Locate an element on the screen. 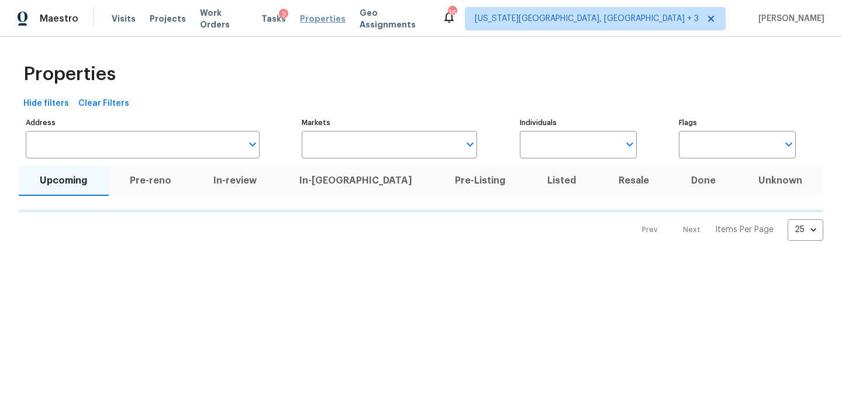 The image size is (842, 415). span: Projects is located at coordinates (168, 19).